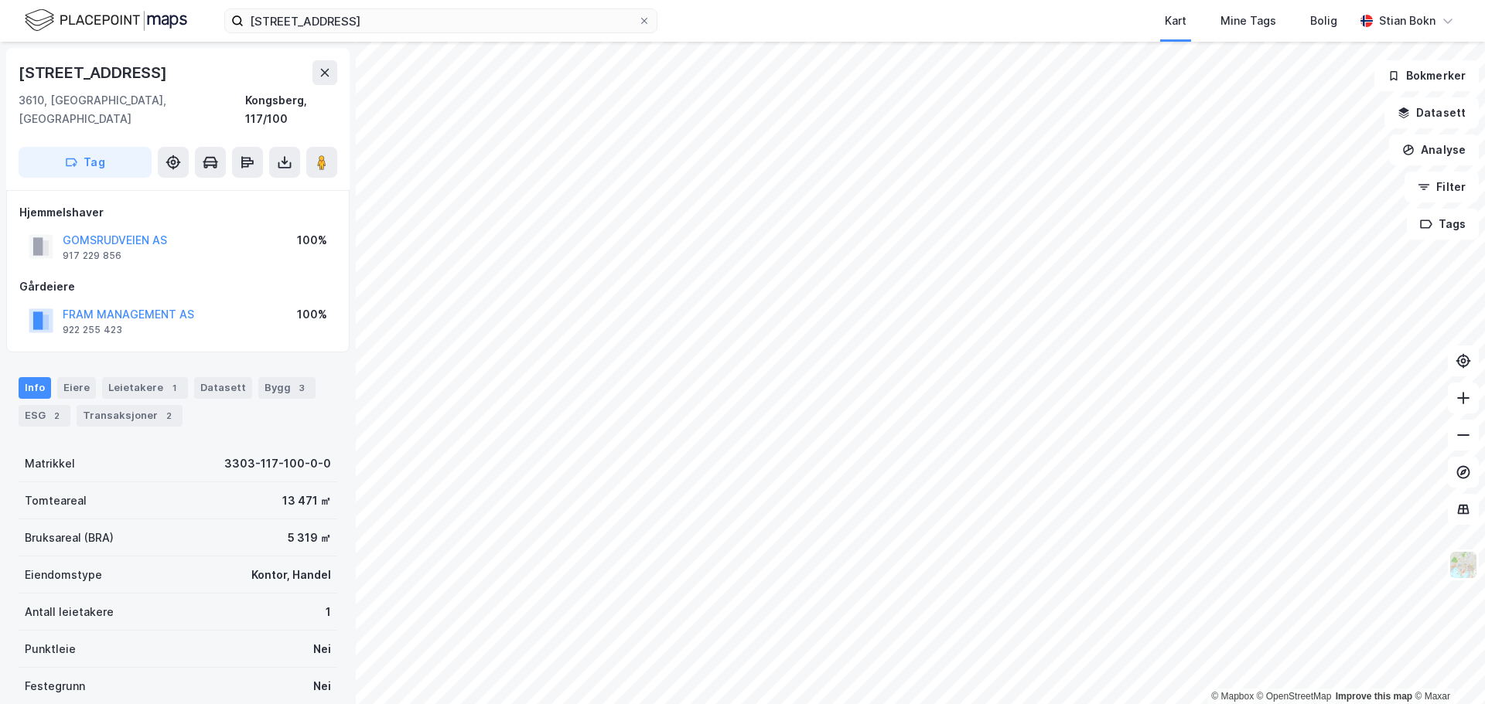  What do you see at coordinates (1441, 187) in the screenshot?
I see `button: Filter` at bounding box center [1441, 187].